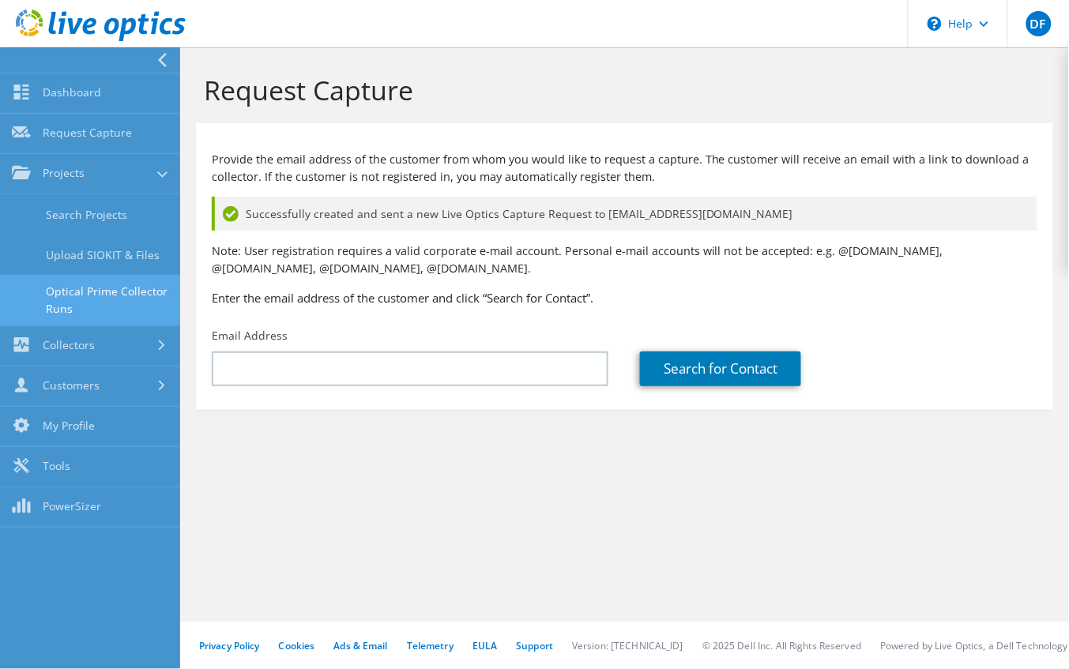 Image resolution: width=1069 pixels, height=669 pixels. I want to click on label: Email Address, so click(250, 336).